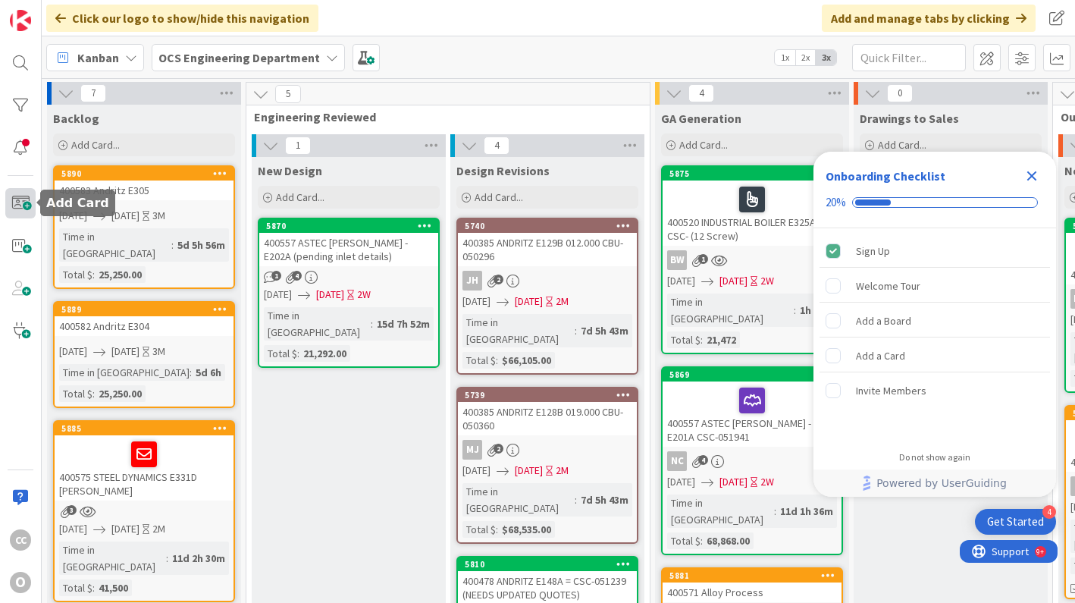  I want to click on div: 5739, so click(547, 395).